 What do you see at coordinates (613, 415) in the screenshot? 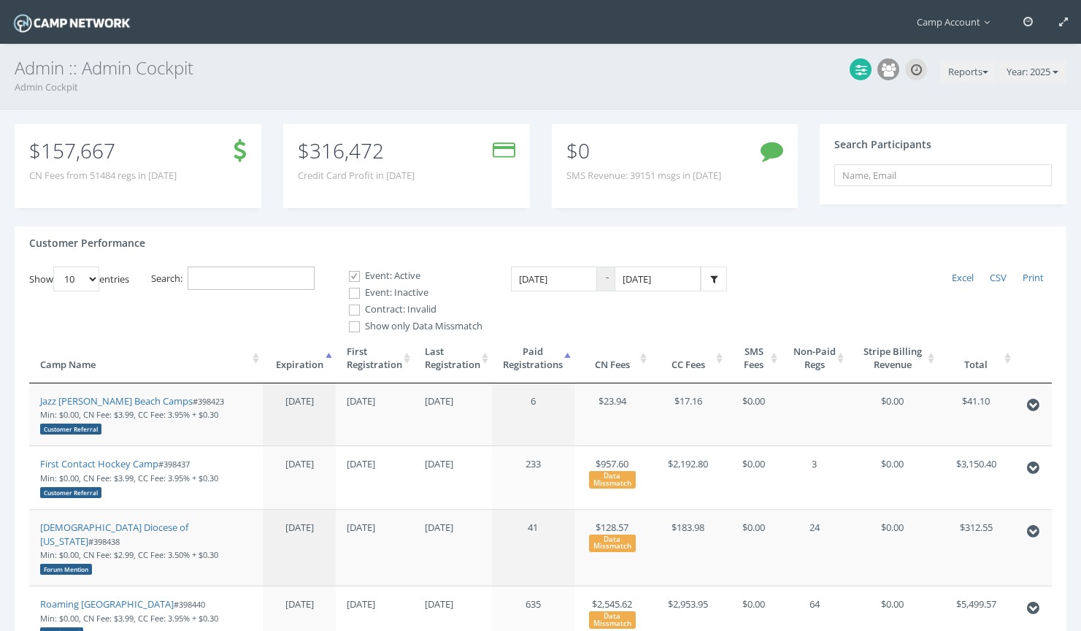
I see `td: $23.94` at bounding box center [613, 415].